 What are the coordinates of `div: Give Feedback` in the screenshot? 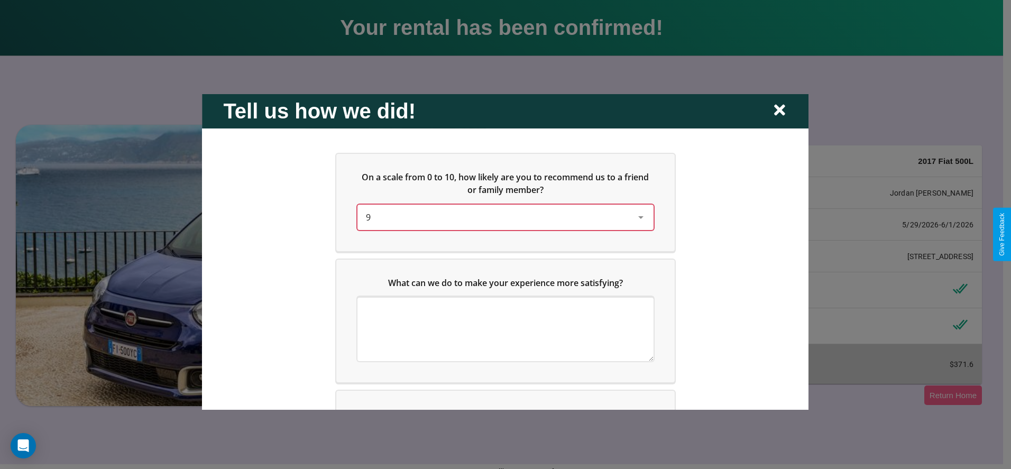 It's located at (1002, 234).